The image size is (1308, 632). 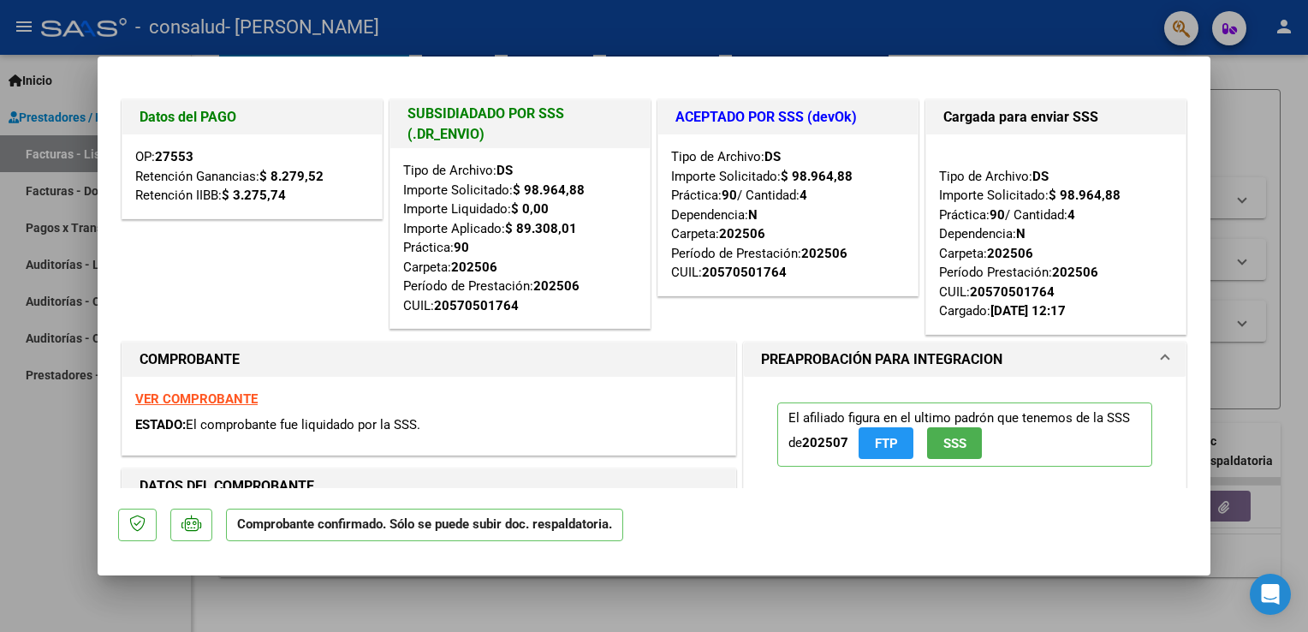 I want to click on a: VER COMPROBANTE, so click(x=196, y=399).